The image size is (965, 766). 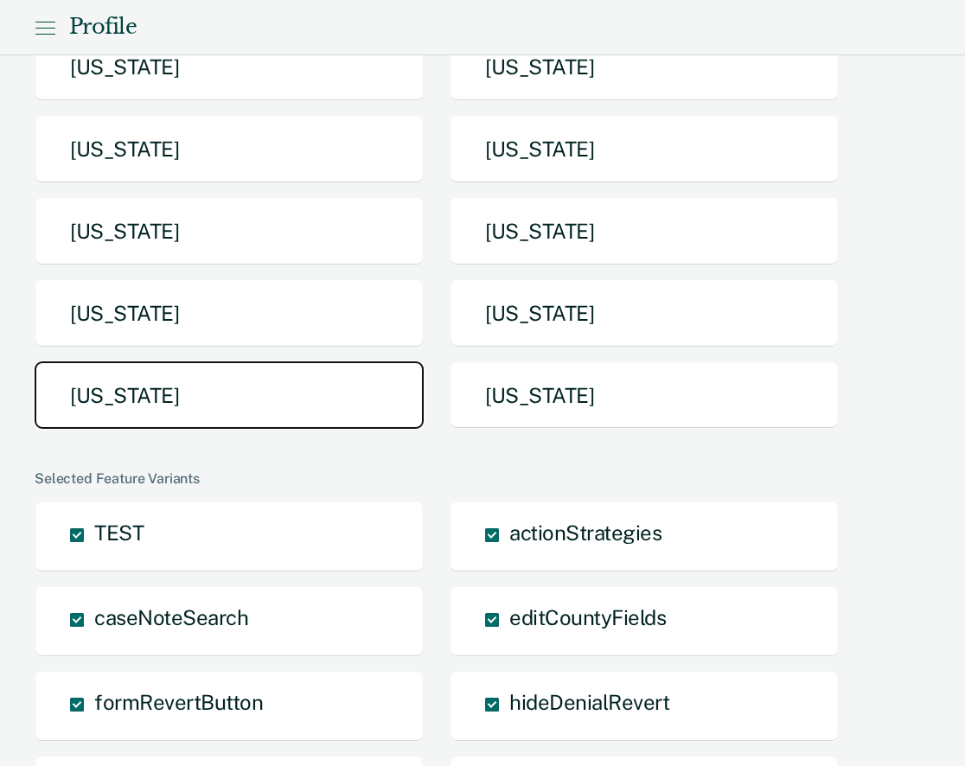 What do you see at coordinates (118, 533) in the screenshot?
I see `span: TEST` at bounding box center [118, 533].